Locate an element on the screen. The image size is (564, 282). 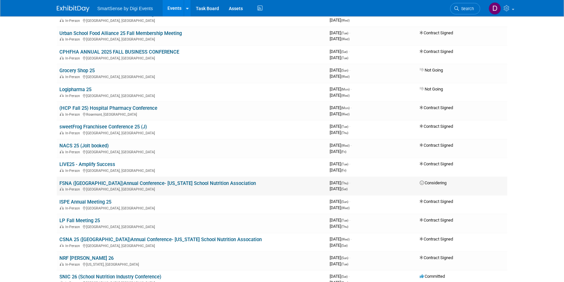
img: Dan Tiernan is located at coordinates (495, 8).